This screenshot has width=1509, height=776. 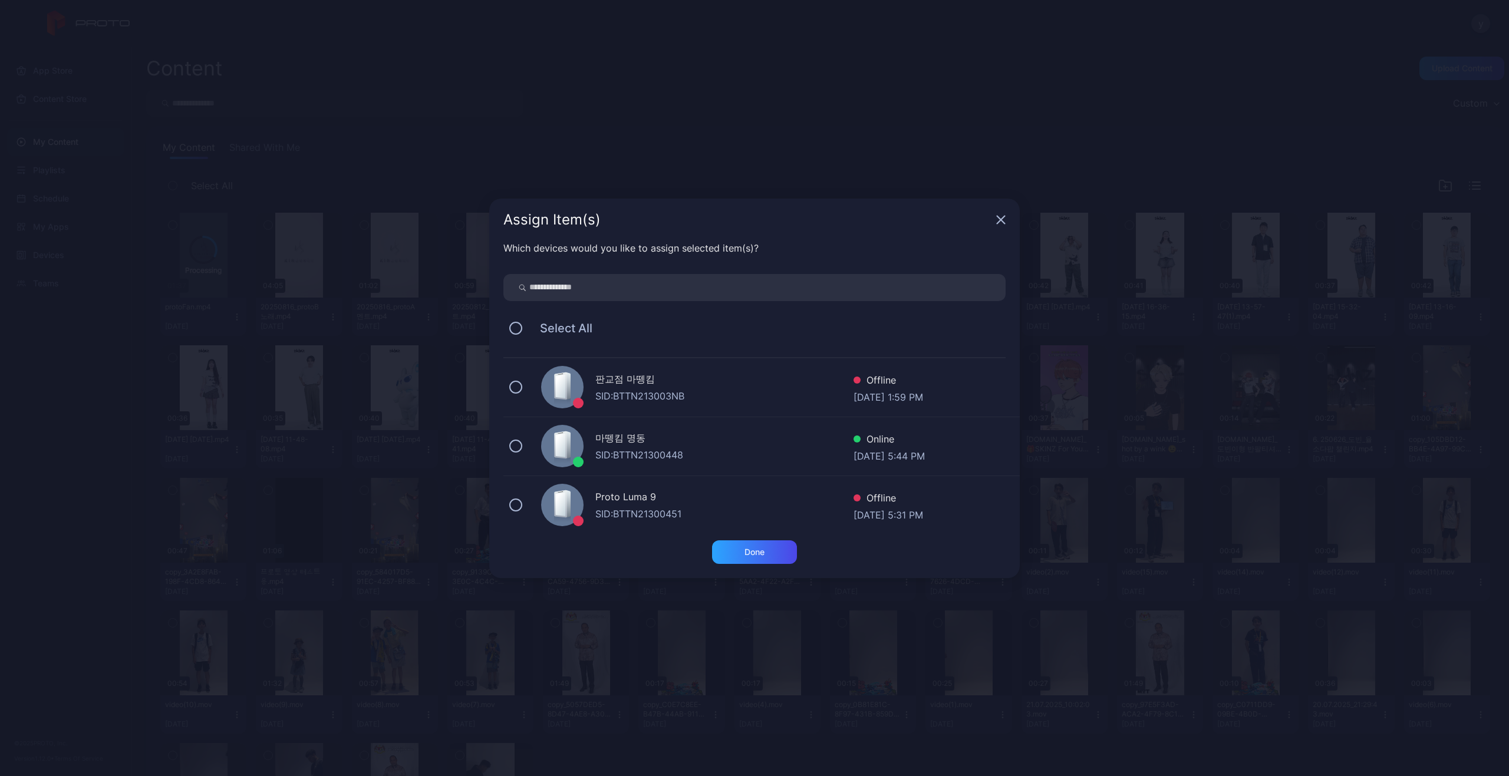 I want to click on div: Assign Item(s), so click(x=748, y=220).